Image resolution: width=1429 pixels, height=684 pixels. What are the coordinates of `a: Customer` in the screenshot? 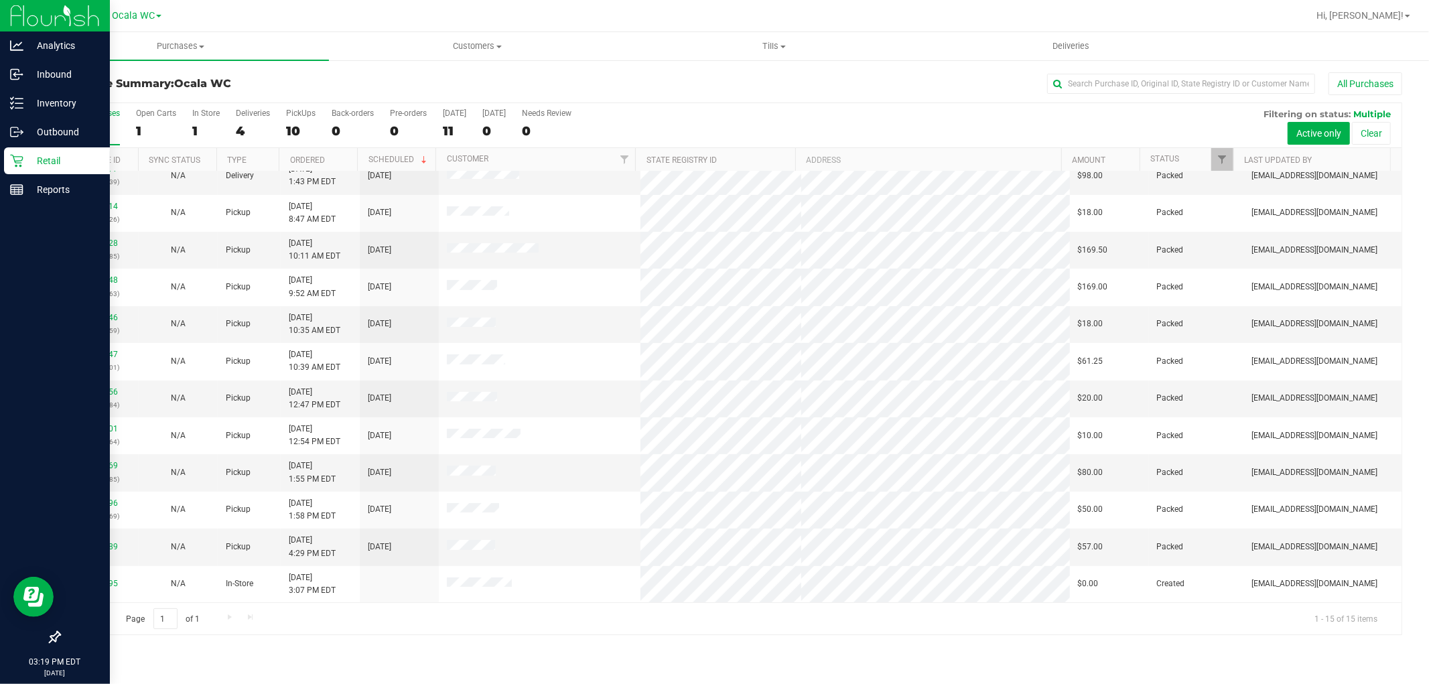 It's located at (468, 159).